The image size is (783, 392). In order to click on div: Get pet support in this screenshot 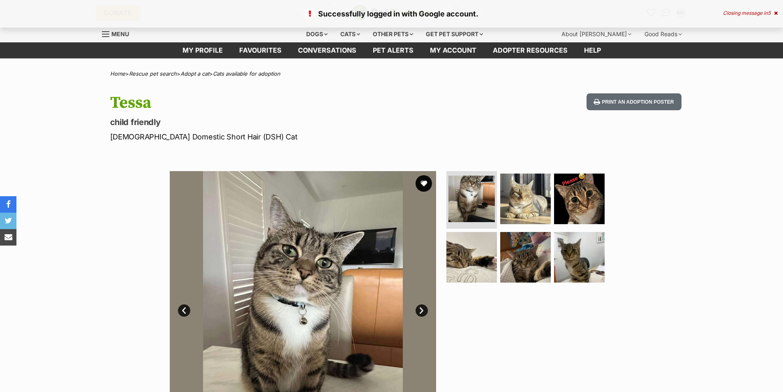, I will do `click(454, 34)`.